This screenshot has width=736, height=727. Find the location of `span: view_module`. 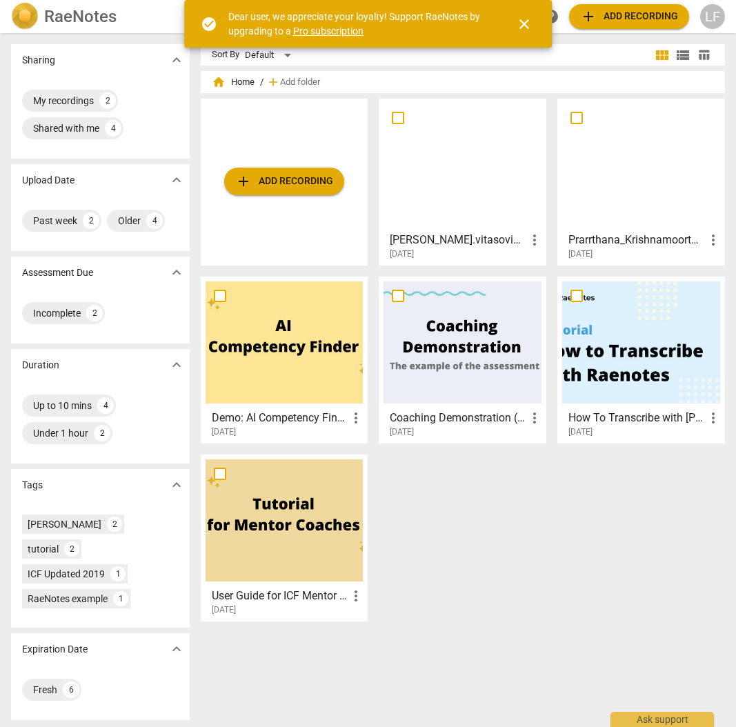

span: view_module is located at coordinates (662, 55).